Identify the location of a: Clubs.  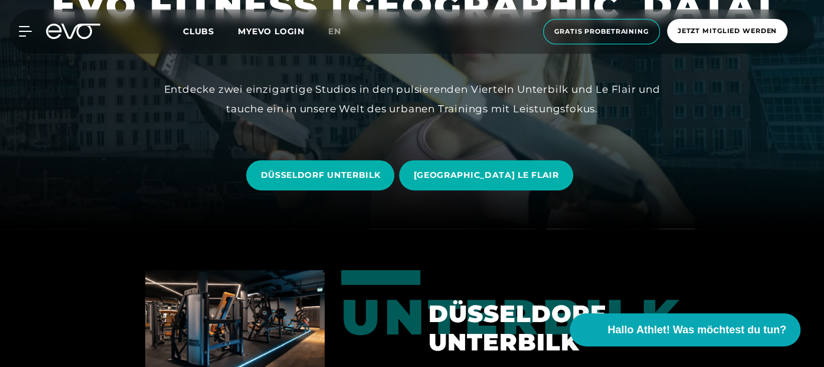
(210, 31).